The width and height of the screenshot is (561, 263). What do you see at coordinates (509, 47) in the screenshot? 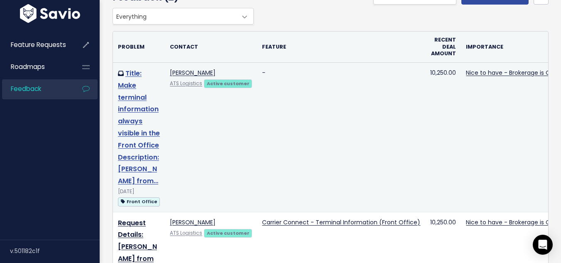
I see `th: Importance` at bounding box center [509, 47].